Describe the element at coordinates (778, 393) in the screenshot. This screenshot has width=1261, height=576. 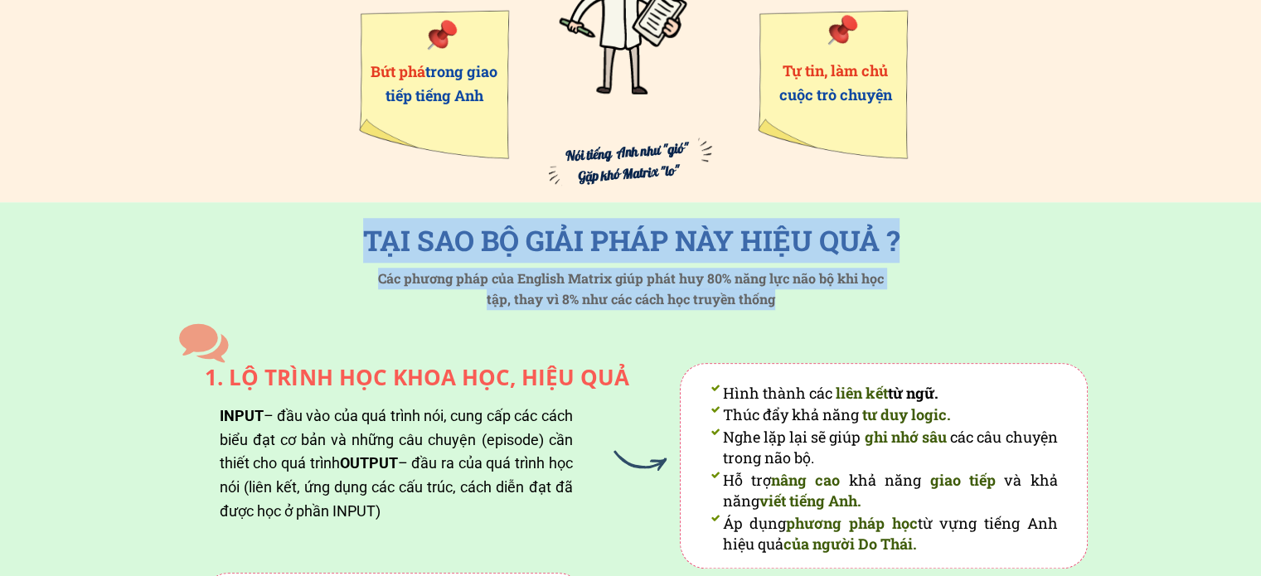
I see `span: Hình thành các` at that location.